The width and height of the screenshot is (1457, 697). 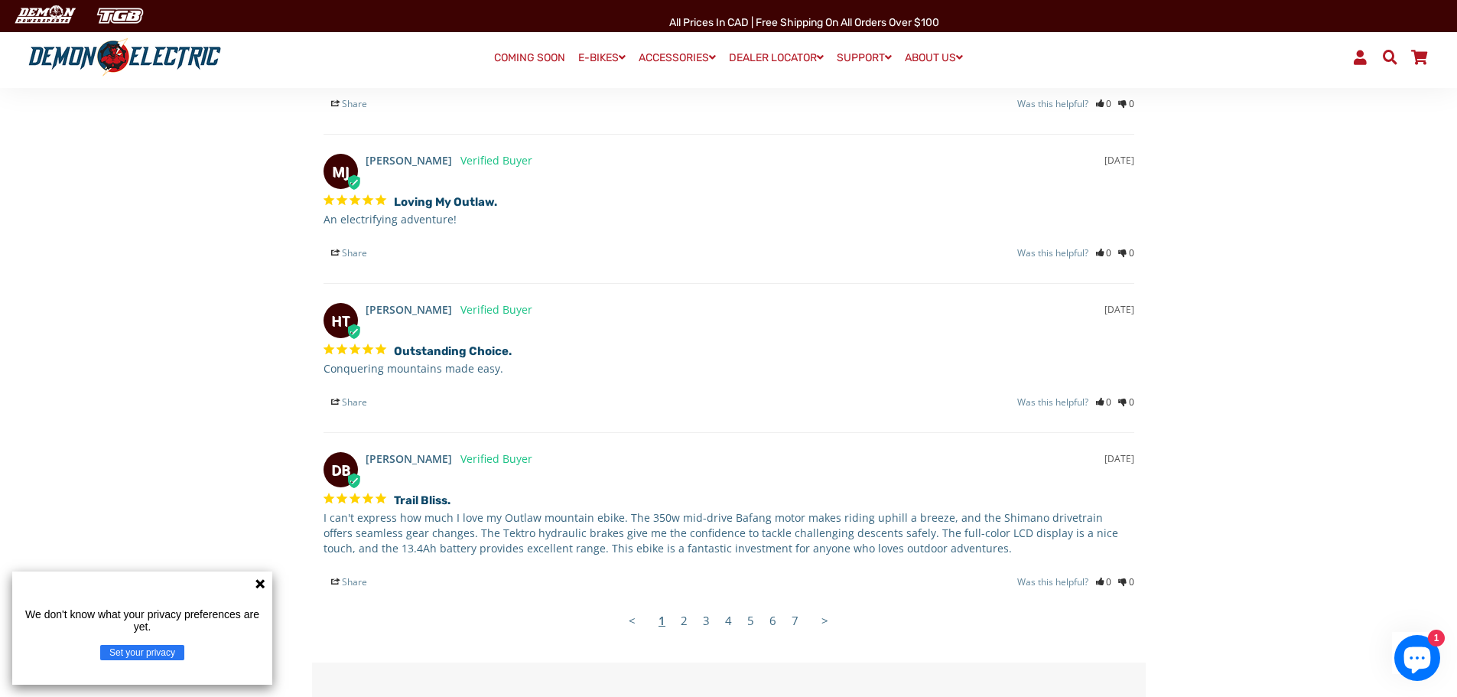 I want to click on a: Page 1, so click(x=662, y=620).